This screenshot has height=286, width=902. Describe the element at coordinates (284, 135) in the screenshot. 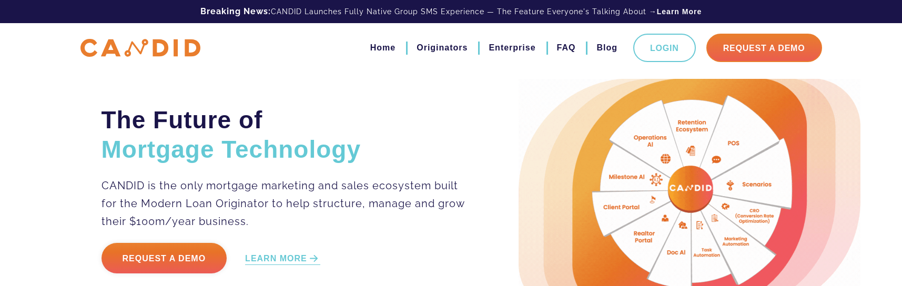

I see `h2: The Future of` at that location.